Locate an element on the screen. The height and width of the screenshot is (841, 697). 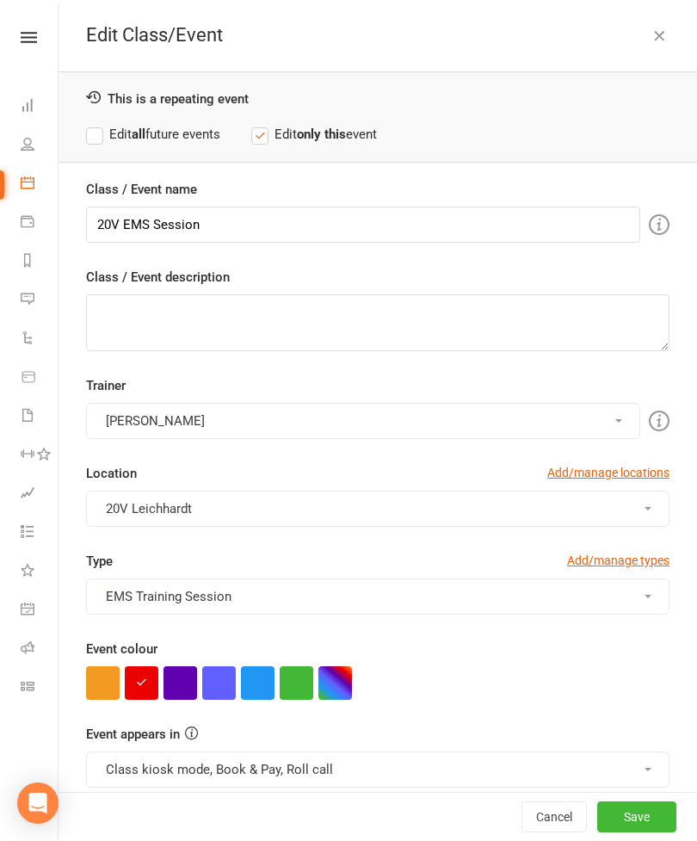
a: Add/manage types is located at coordinates (618, 560).